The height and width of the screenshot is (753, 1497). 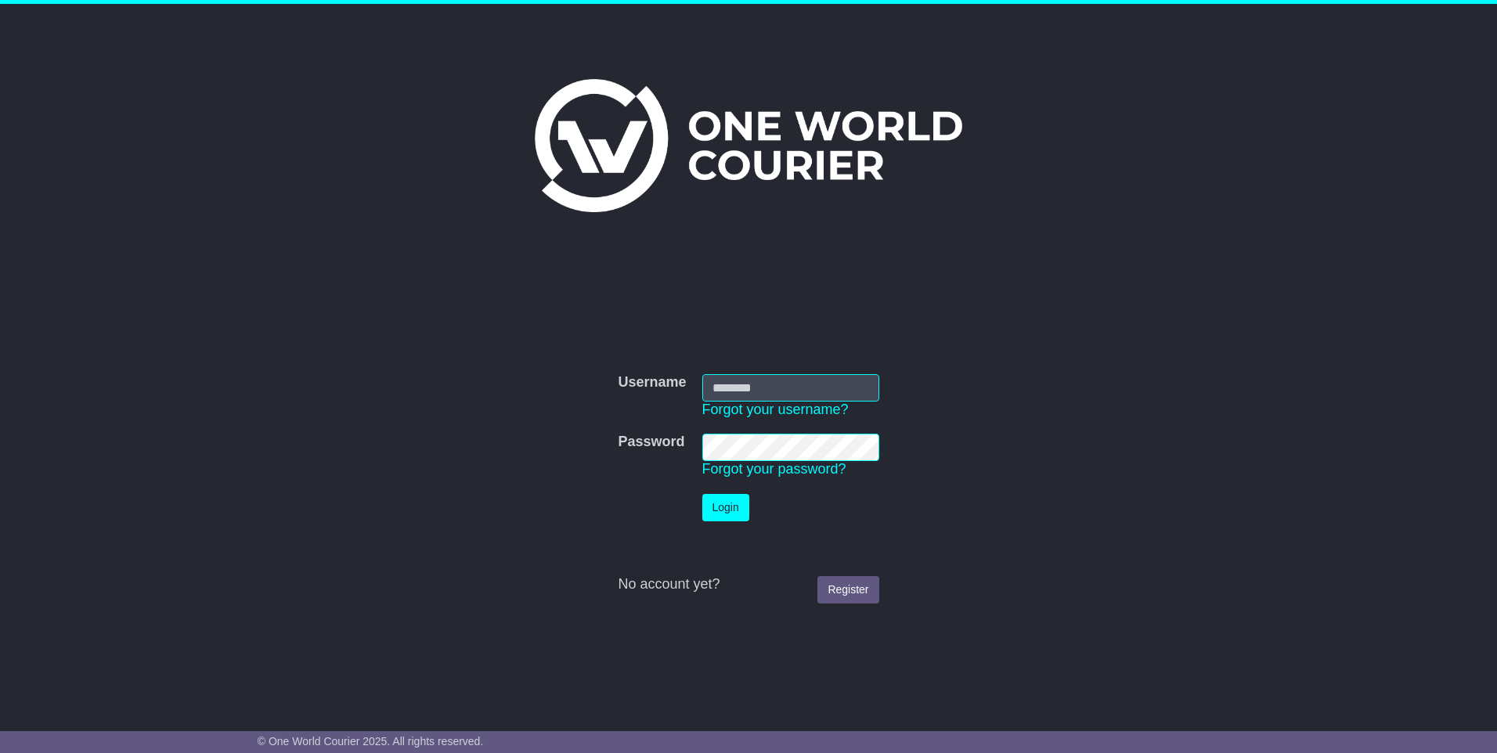 I want to click on a: Forgot your password?, so click(x=774, y=469).